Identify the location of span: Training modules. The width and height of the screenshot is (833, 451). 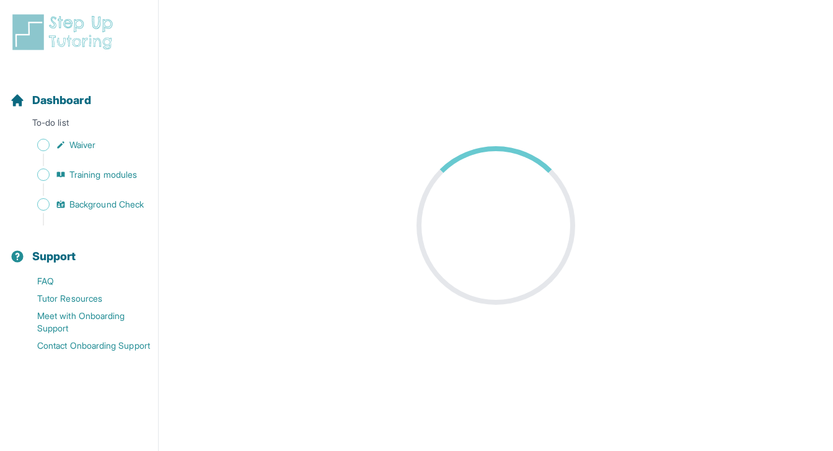
(103, 175).